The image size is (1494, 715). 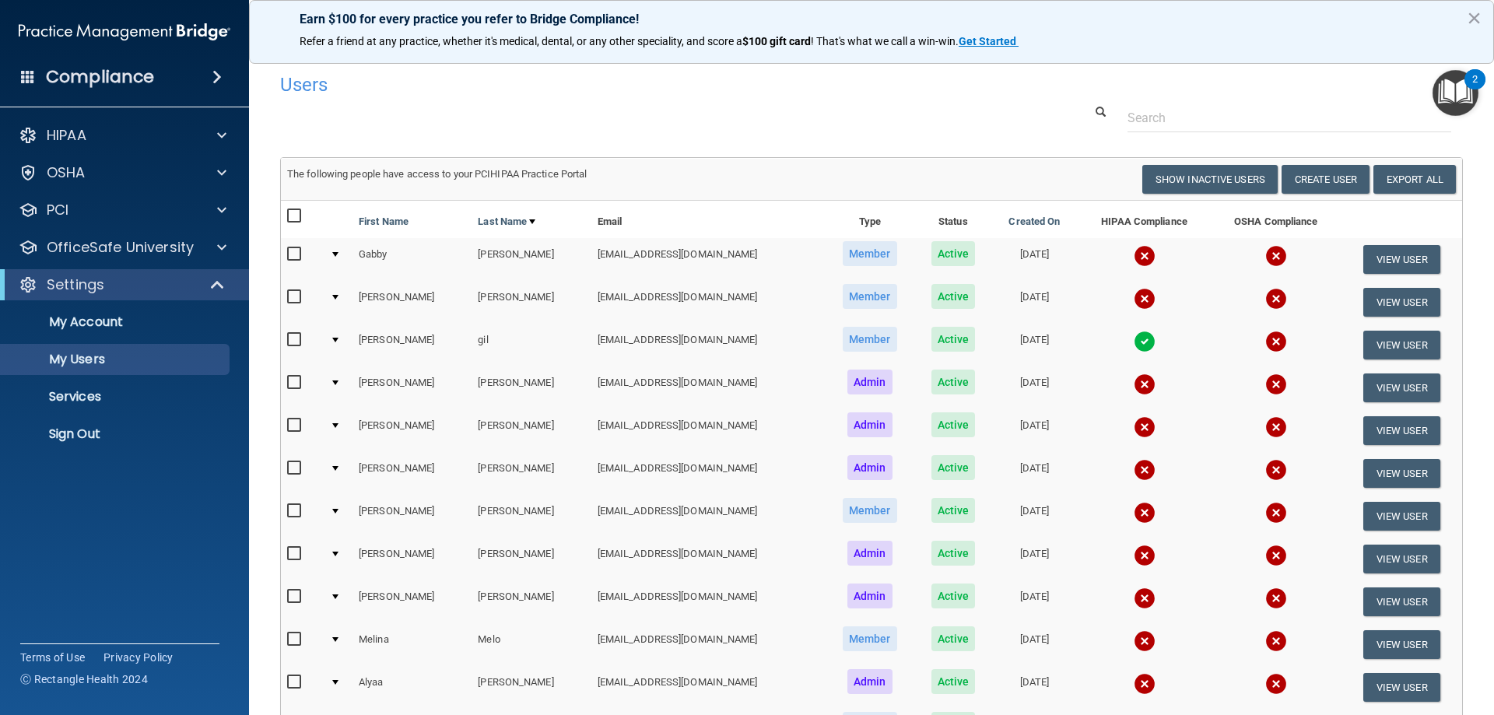 I want to click on th: OSHA Compliance, so click(x=1276, y=220).